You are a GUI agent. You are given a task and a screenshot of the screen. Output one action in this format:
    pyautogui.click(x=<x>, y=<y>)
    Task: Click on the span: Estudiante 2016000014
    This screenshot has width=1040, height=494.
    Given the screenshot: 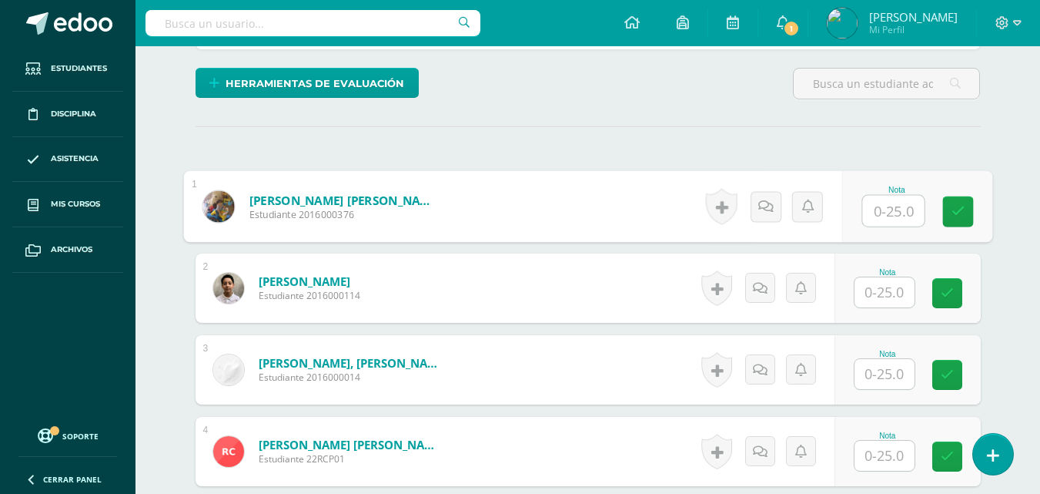 What is the action you would take?
    pyautogui.click(x=351, y=377)
    